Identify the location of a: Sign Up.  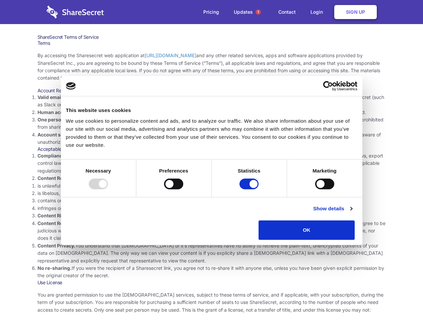
(355, 12).